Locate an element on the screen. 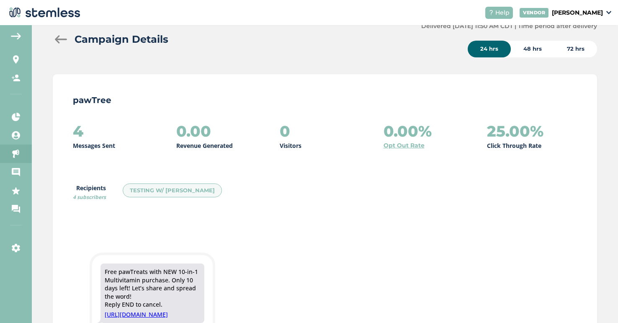 The width and height of the screenshot is (618, 323). a: Opt Out Rate is located at coordinates (404, 145).